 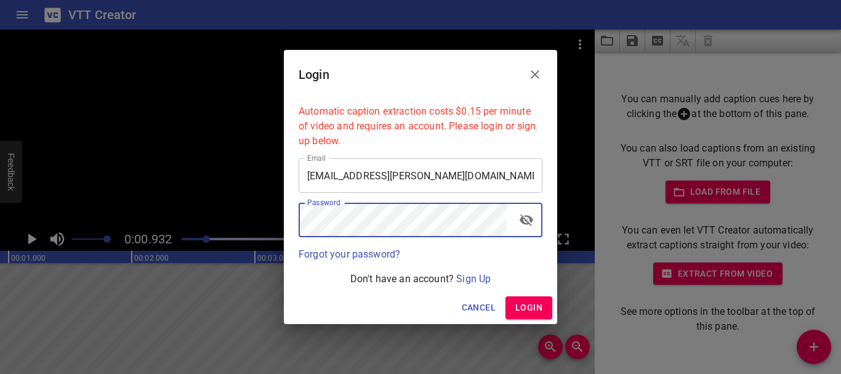 I want to click on a: Sign Up, so click(x=473, y=278).